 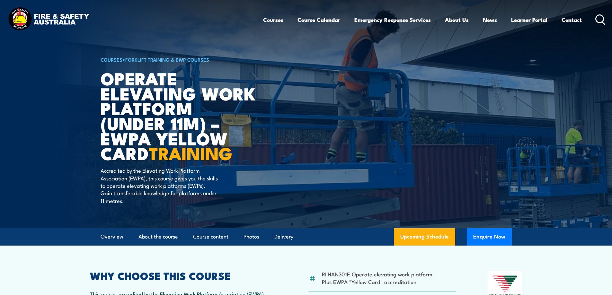 I want to click on a: Forklift Training & EWP Courses, so click(x=167, y=59).